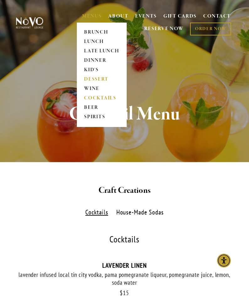 The height and width of the screenshot is (296, 249). Describe the element at coordinates (102, 51) in the screenshot. I see `a: LATE LUNCH` at that location.